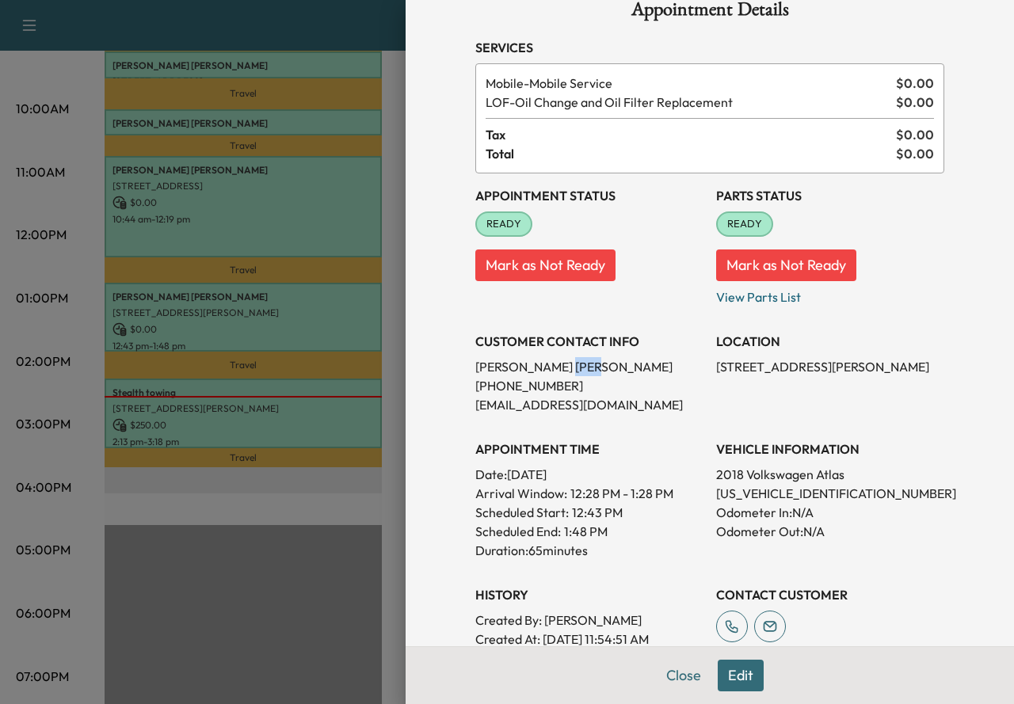 This screenshot has height=704, width=1014. I want to click on span: Oil Change and Oil Filter Replacement, so click(687, 102).